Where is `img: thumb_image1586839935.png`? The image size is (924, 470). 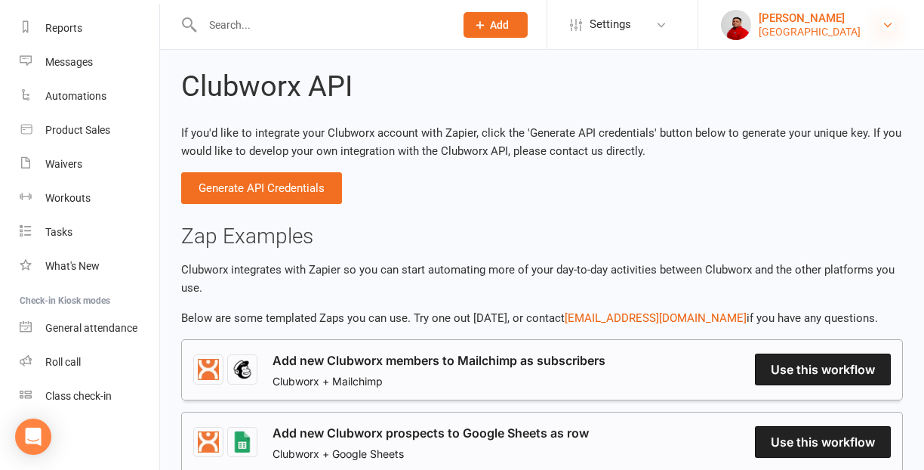 img: thumb_image1586839935.png is located at coordinates (736, 25).